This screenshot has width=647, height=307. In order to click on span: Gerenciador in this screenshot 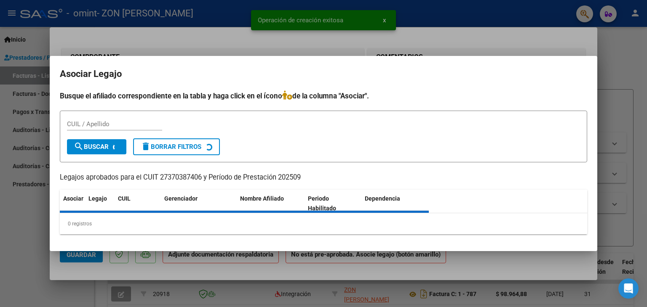, I will do `click(181, 199)`.